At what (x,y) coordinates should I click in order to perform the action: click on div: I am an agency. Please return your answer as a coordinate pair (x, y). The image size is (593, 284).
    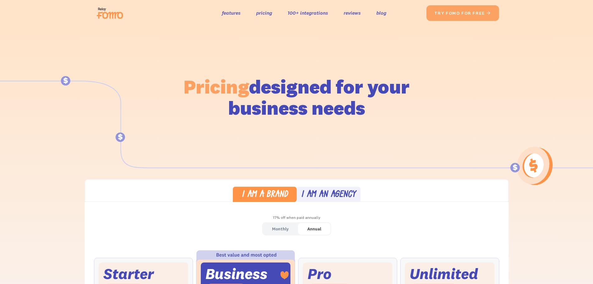
    Looking at the image, I should click on (328, 195).